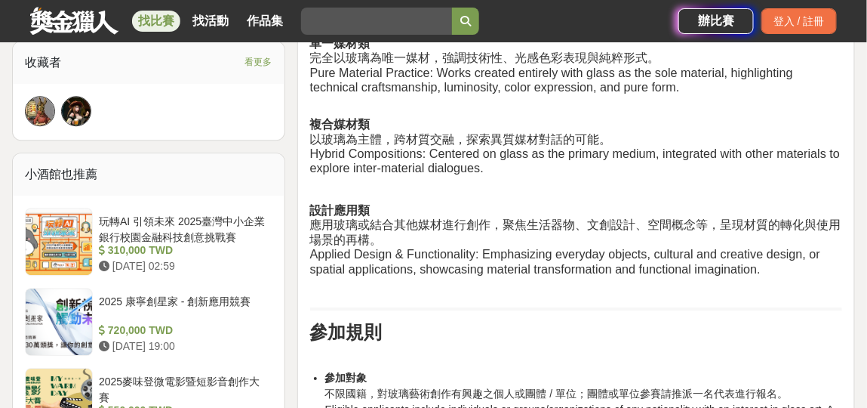  What do you see at coordinates (183, 250) in the screenshot?
I see `div: 310,000 TWD` at bounding box center [183, 250].